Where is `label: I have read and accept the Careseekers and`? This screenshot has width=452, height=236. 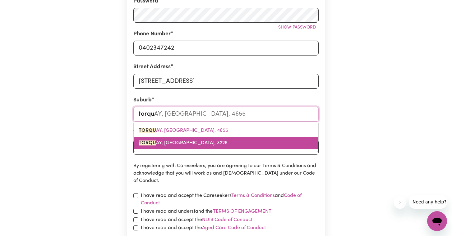 label: I have read and accept the Careseekers and is located at coordinates (230, 200).